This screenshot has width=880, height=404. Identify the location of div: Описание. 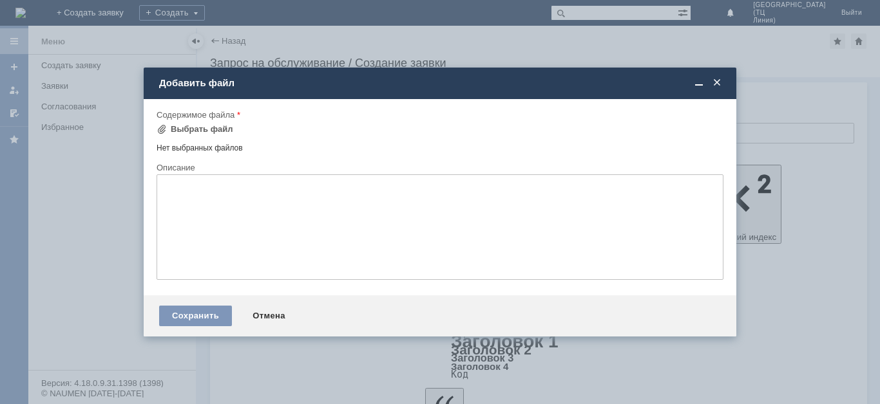
(439, 167).